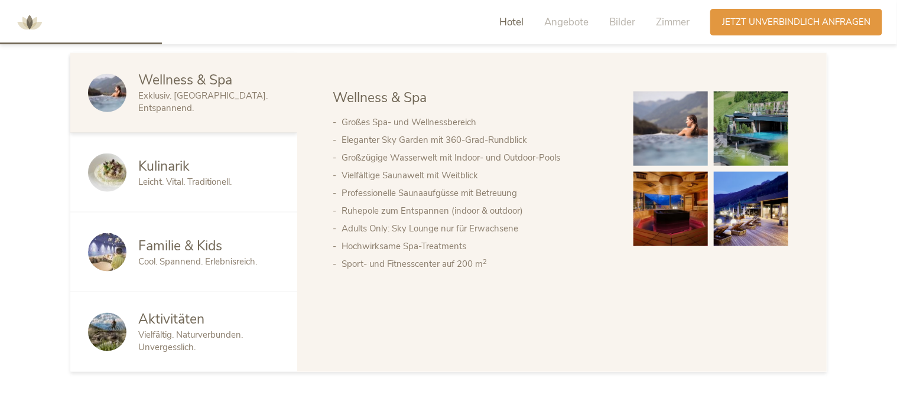 The height and width of the screenshot is (418, 897). I want to click on li: Ruhepole zum Entspannen (indoor & outdoor), so click(476, 211).